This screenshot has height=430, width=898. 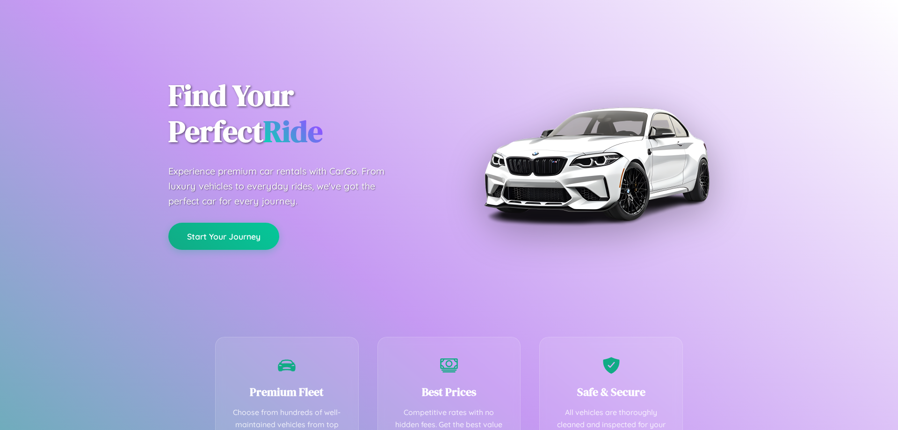 I want to click on h3: Premium Fleet, so click(x=287, y=392).